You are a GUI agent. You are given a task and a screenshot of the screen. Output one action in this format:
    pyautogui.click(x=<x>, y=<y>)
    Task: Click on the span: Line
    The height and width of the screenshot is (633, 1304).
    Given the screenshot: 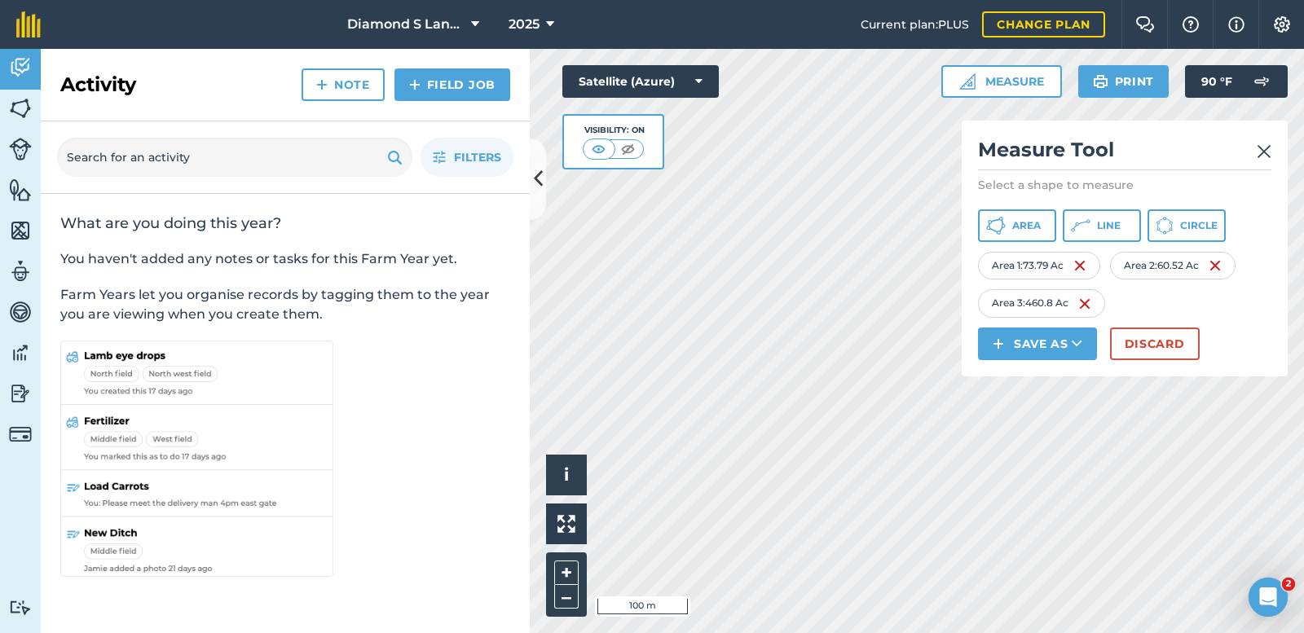 What is the action you would take?
    pyautogui.click(x=1109, y=226)
    